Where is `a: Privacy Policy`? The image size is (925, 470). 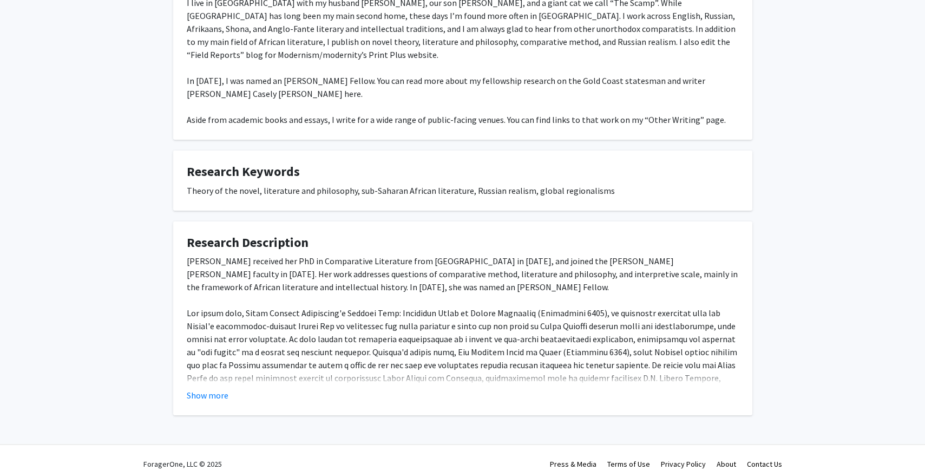
a: Privacy Policy is located at coordinates (683, 464).